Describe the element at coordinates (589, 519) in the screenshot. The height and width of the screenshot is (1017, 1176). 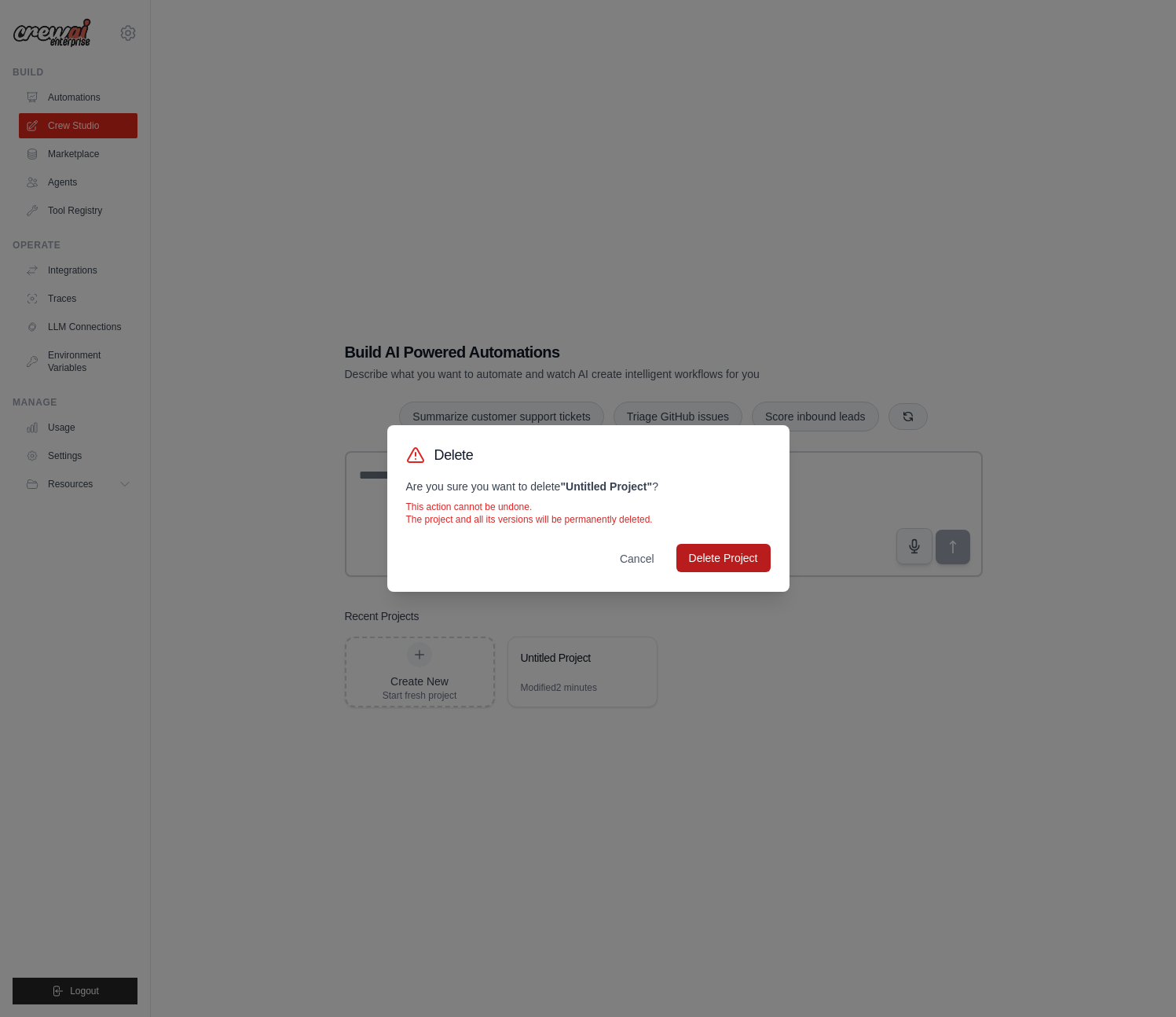
I see `p: The project and all its versions will be permanently deleted.` at that location.